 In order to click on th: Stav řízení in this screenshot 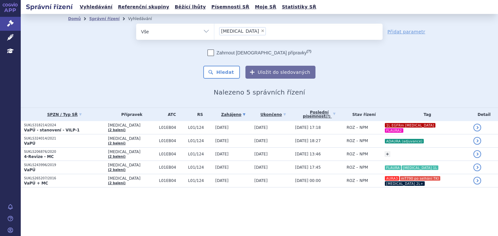, I will do `click(362, 114)`.